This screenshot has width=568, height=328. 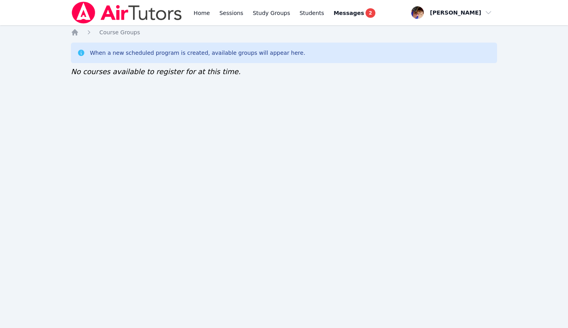 I want to click on a: Course Groups, so click(x=119, y=32).